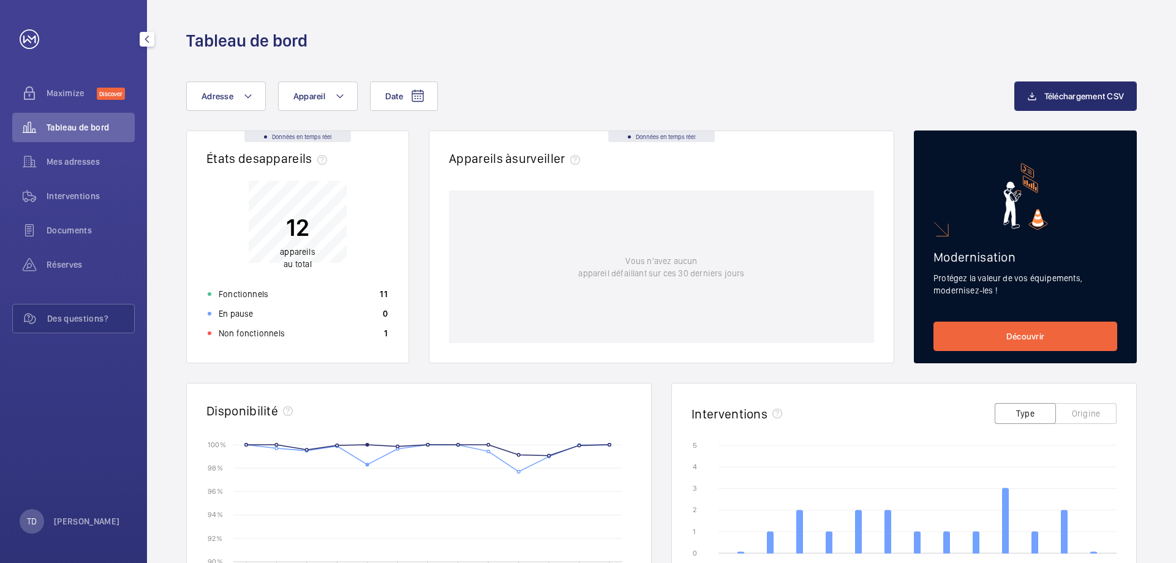 The height and width of the screenshot is (563, 1176). Describe the element at coordinates (91, 230) in the screenshot. I see `span: Documents` at that location.